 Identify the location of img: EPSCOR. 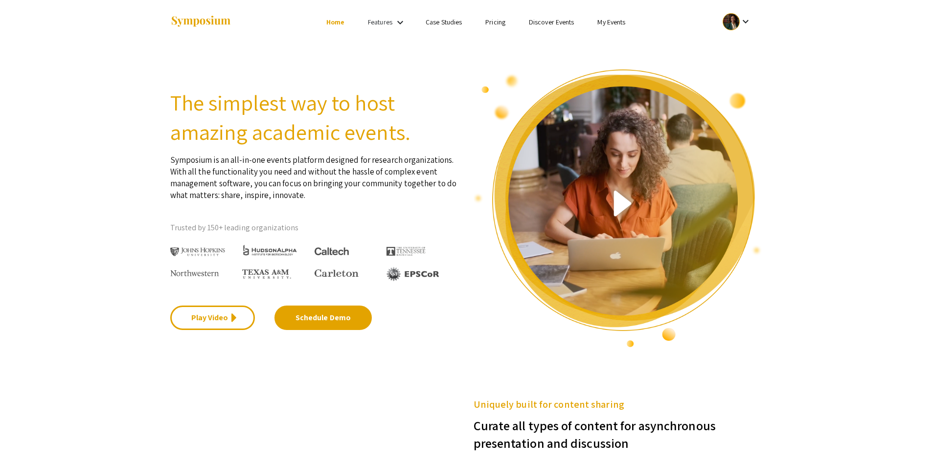
(413, 274).